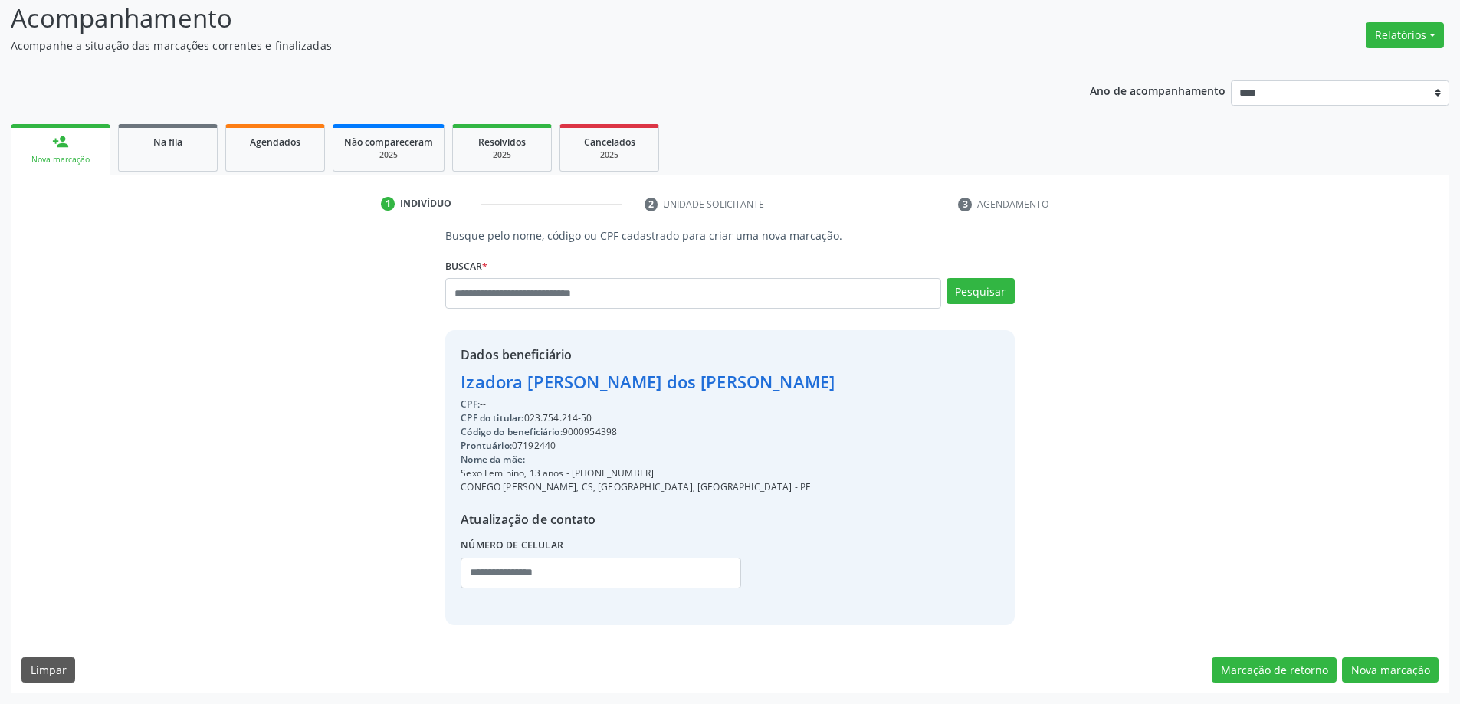  I want to click on label: Buscar, so click(466, 266).